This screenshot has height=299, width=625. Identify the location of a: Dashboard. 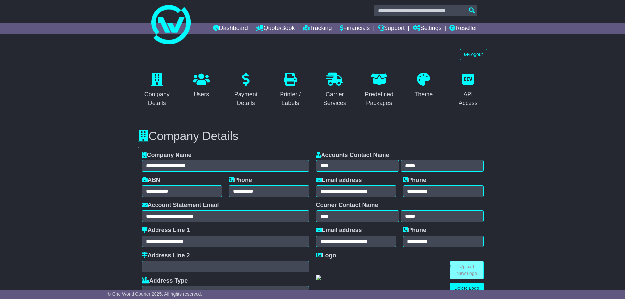
(230, 29).